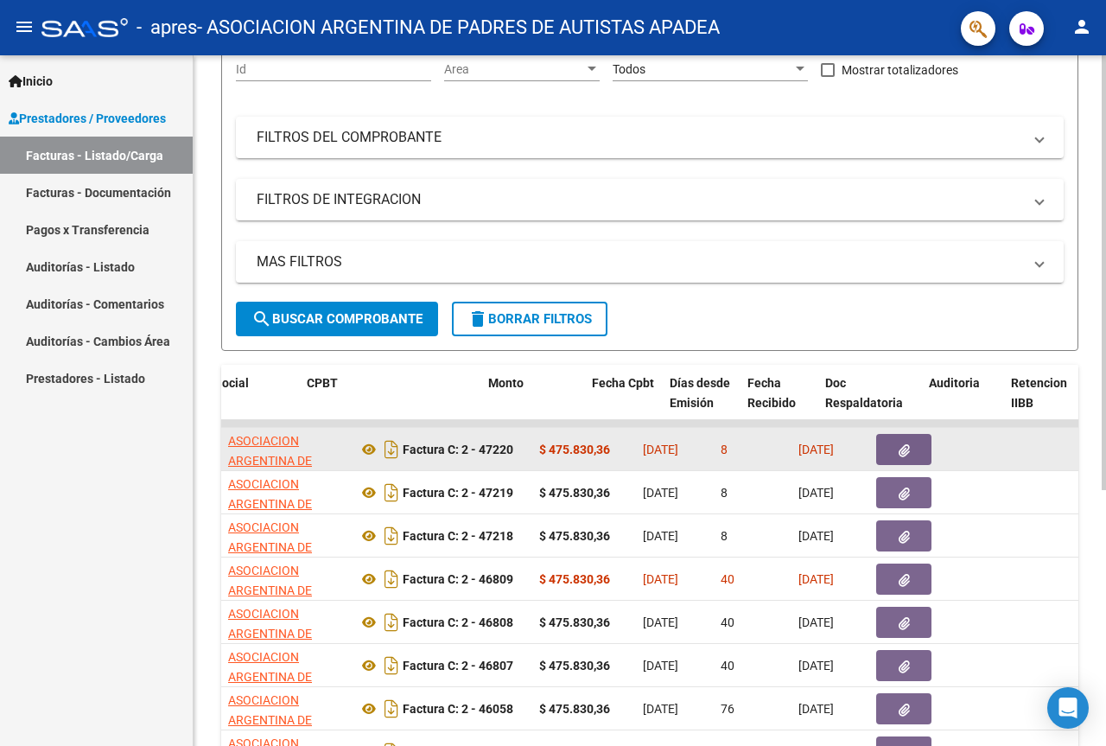 The image size is (1106, 746). What do you see at coordinates (533, 403) in the screenshot?
I see `datatable-header-cell: Monto` at bounding box center [533, 403].